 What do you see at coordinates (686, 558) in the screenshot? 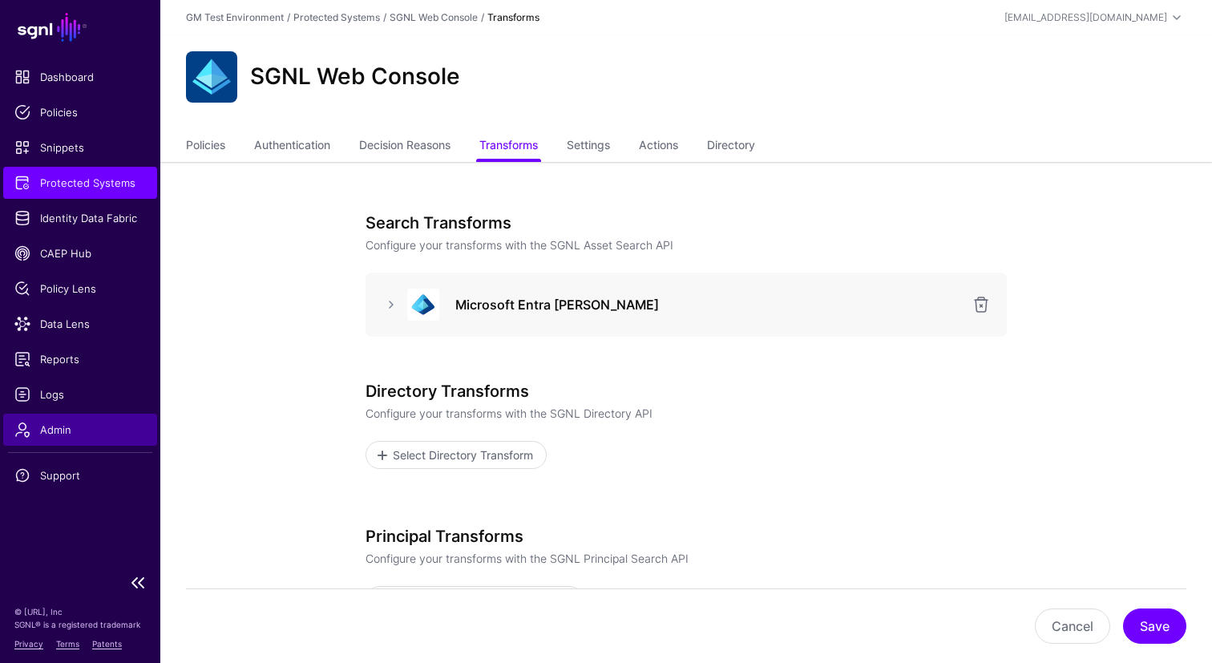
I see `p: Configure your transforms with the SGNL Principal Search API` at bounding box center [686, 558].